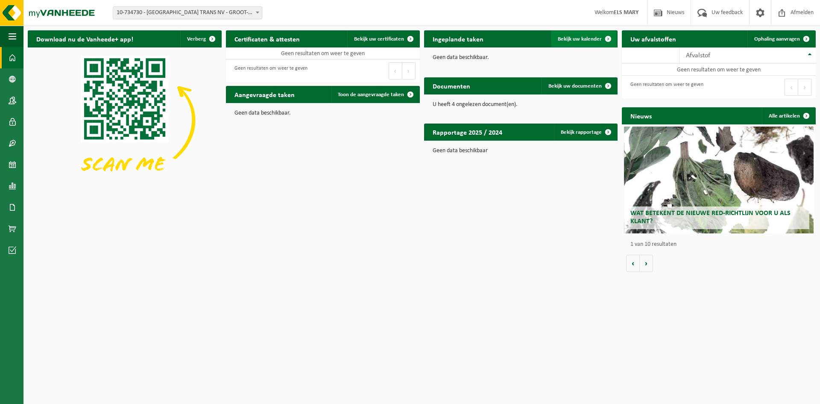  Describe the element at coordinates (521, 151) in the screenshot. I see `p: Geen data beschikbaar` at that location.